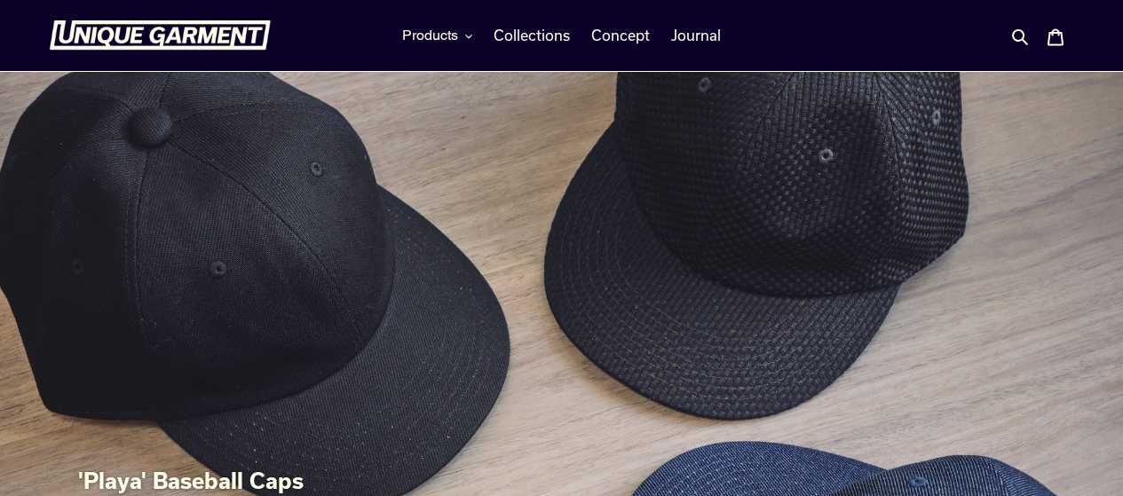 This screenshot has width=1123, height=496. What do you see at coordinates (621, 36) in the screenshot?
I see `span: Concept` at bounding box center [621, 36].